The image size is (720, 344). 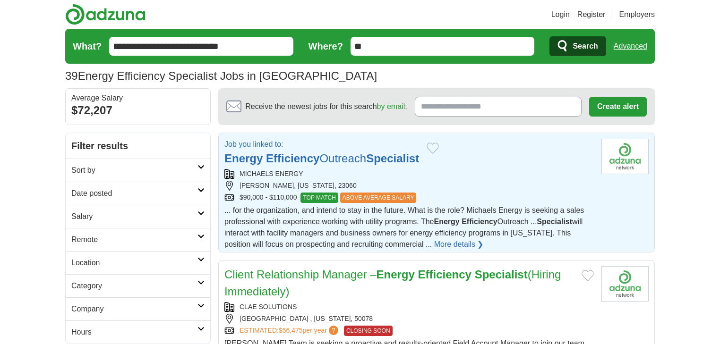 I want to click on h2: Remote, so click(x=134, y=240).